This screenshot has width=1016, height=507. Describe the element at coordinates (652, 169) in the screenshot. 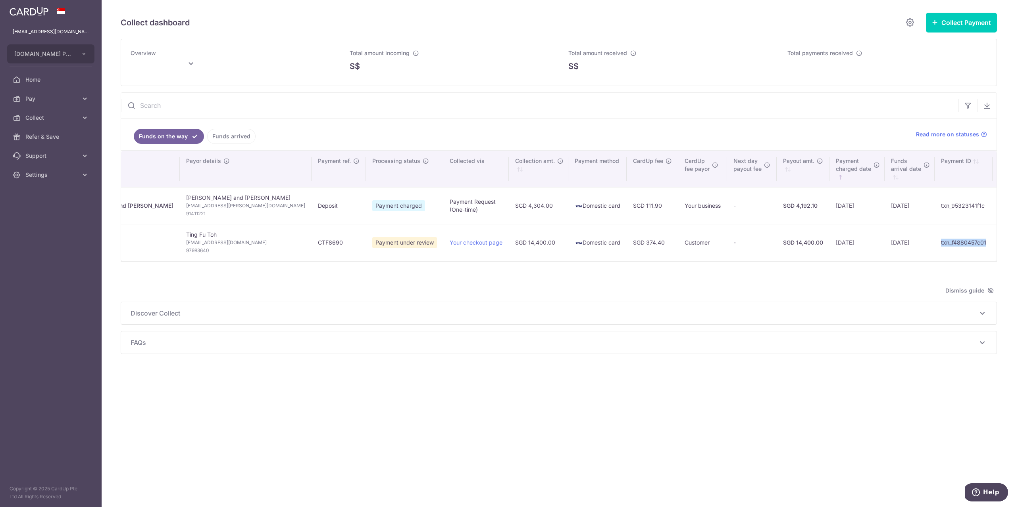

I see `th: CardUp fee` at that location.